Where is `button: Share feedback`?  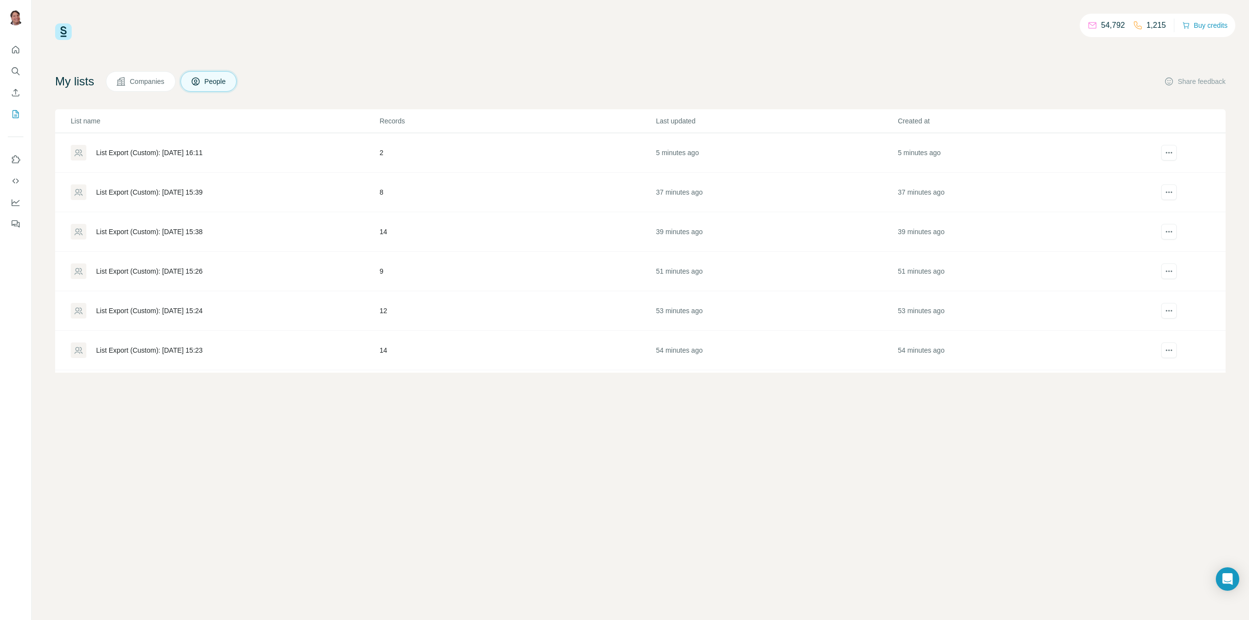 button: Share feedback is located at coordinates (1195, 81).